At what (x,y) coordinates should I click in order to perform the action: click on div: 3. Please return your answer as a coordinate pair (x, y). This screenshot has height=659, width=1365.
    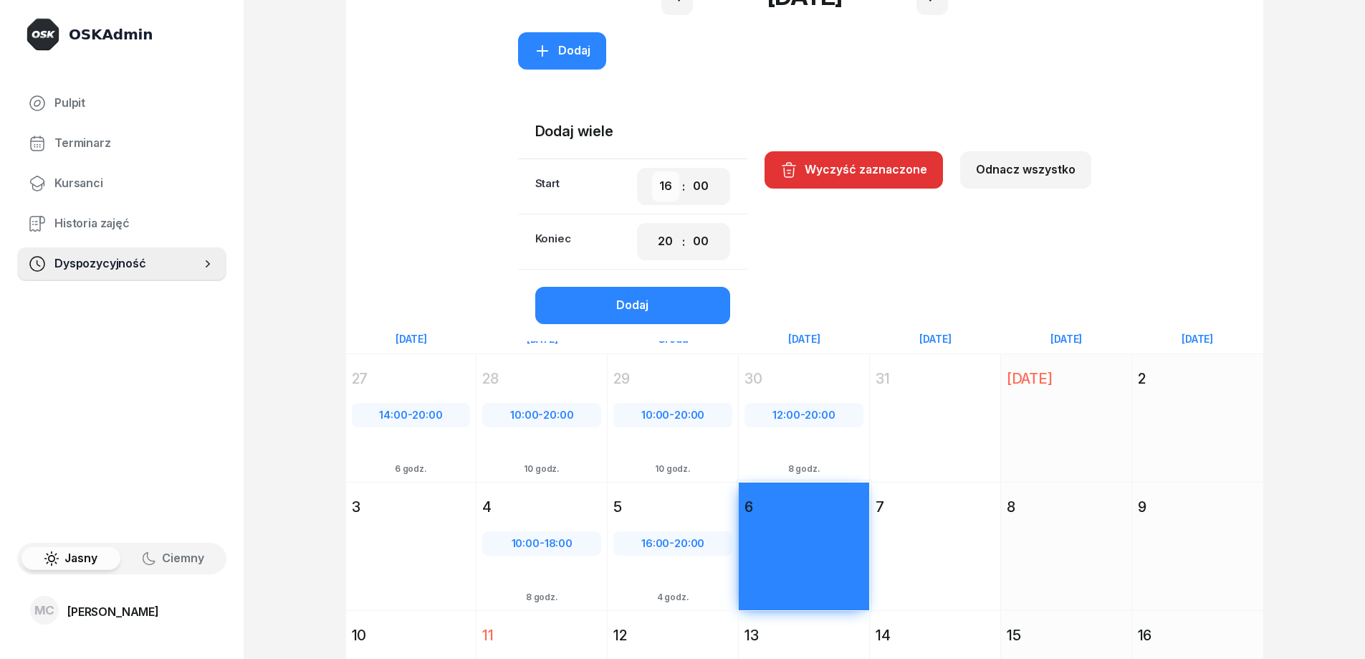
    Looking at the image, I should click on (411, 507).